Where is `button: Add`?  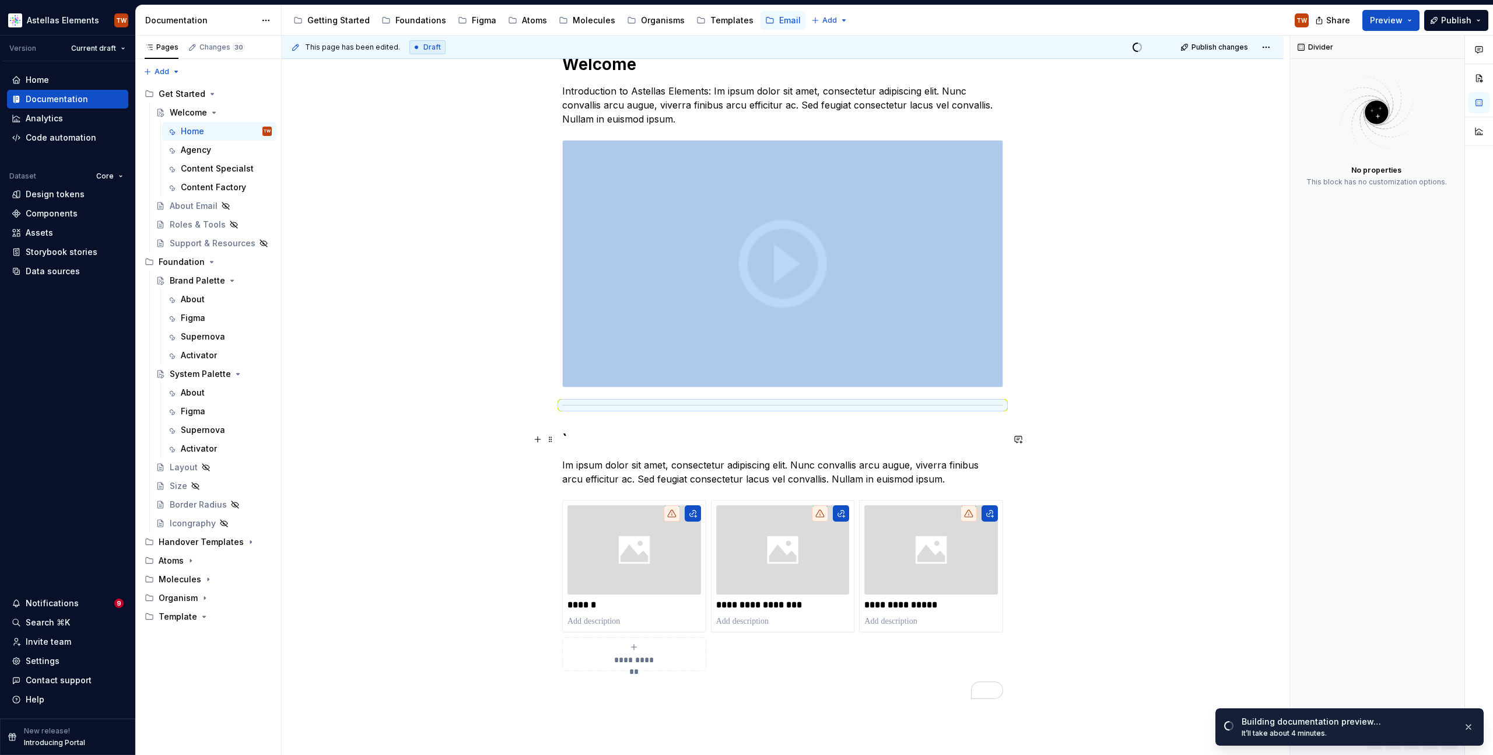
button: Add is located at coordinates (162, 72).